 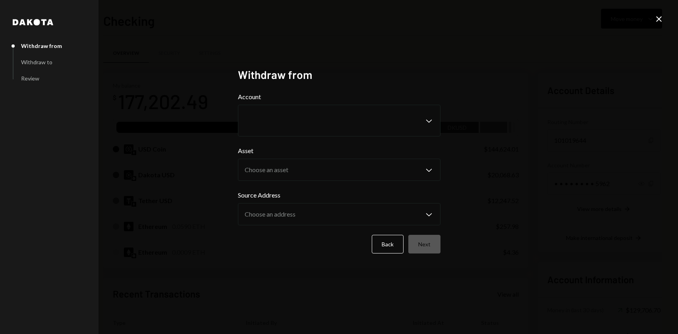 I want to click on label: Asset, so click(x=339, y=151).